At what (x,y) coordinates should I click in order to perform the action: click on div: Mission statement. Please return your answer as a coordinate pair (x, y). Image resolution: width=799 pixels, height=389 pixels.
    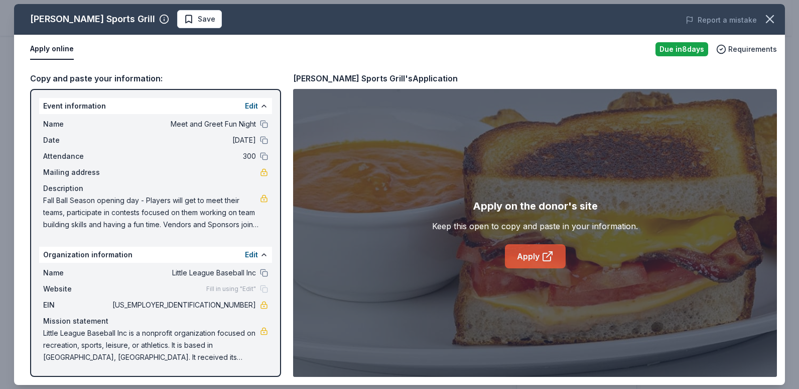
    Looking at the image, I should click on (156, 321).